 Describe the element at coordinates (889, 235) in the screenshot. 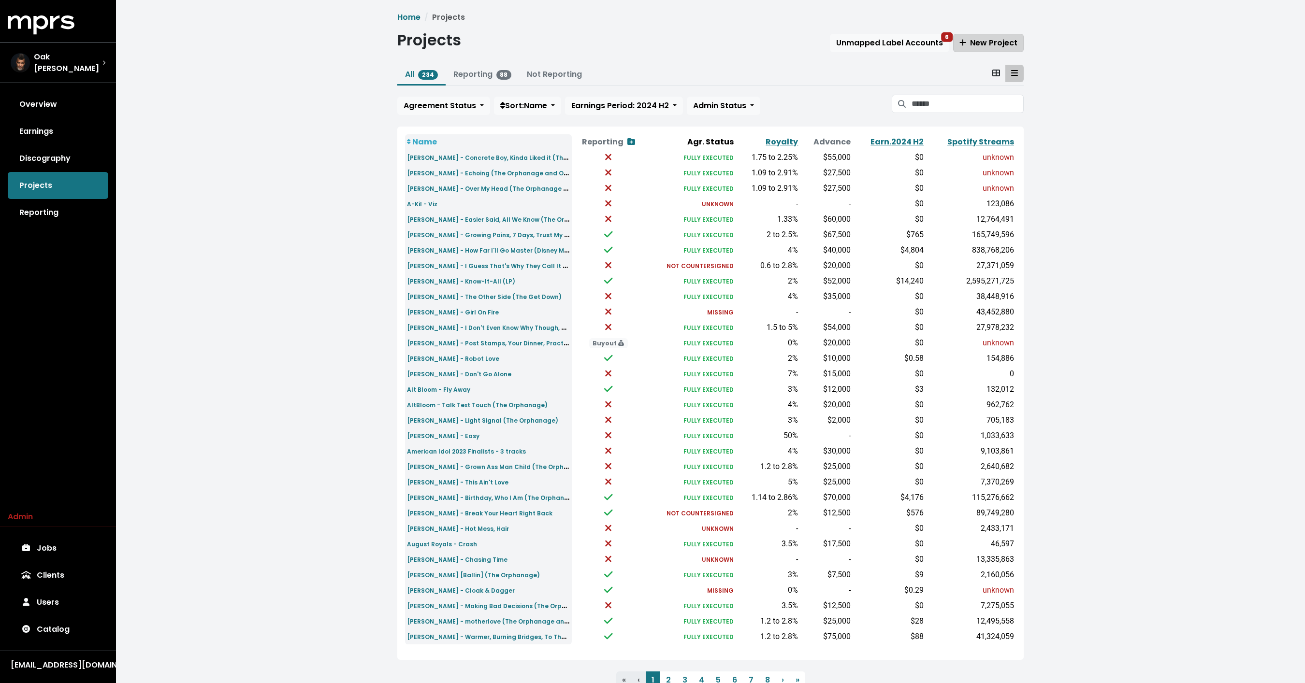

I see `td: $765` at that location.